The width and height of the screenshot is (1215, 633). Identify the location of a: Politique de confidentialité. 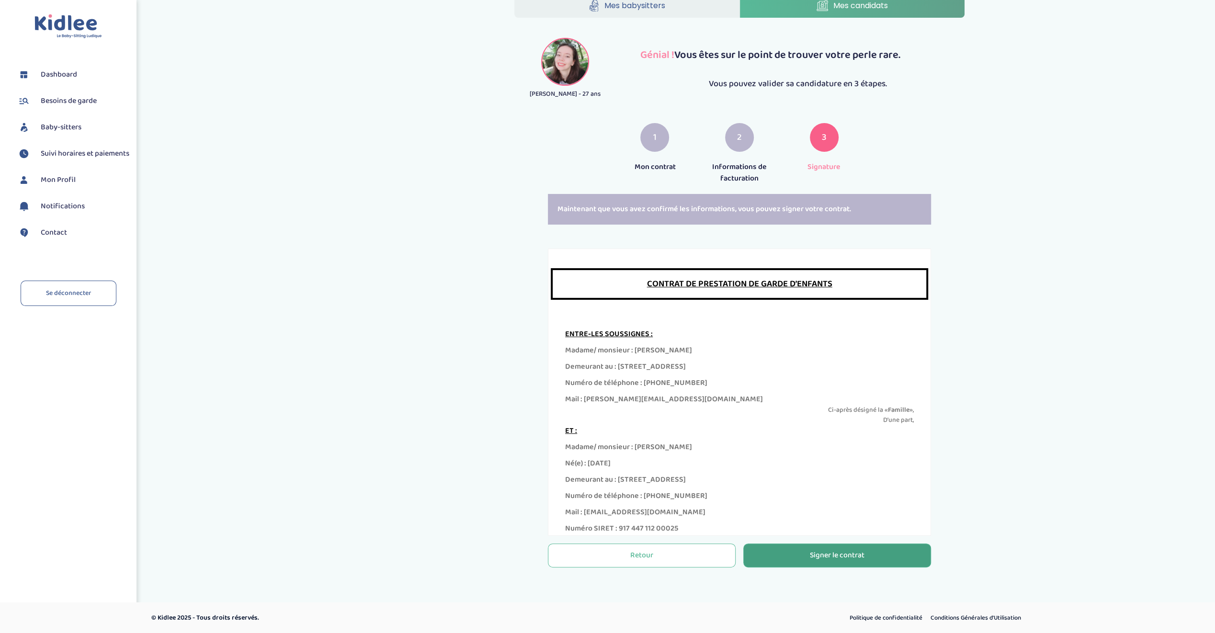
(886, 618).